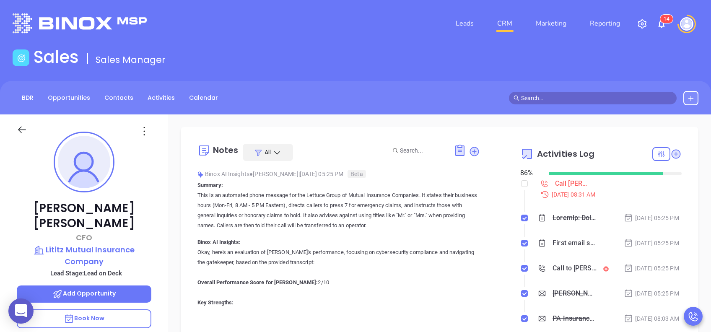 The width and height of the screenshot is (711, 332). Describe the element at coordinates (422, 150) in the screenshot. I see `input: Search...` at that location.